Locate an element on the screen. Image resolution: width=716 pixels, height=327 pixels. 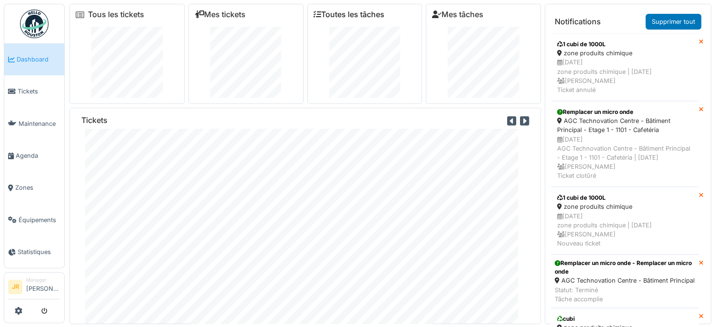
span: Équipements is located at coordinates (40, 219).